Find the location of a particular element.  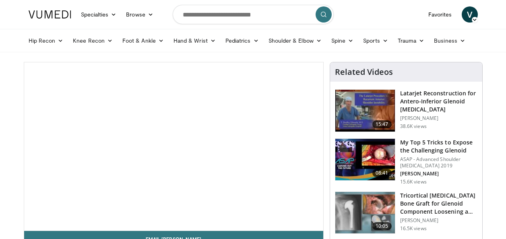

a: Hip Recon is located at coordinates (46, 41).